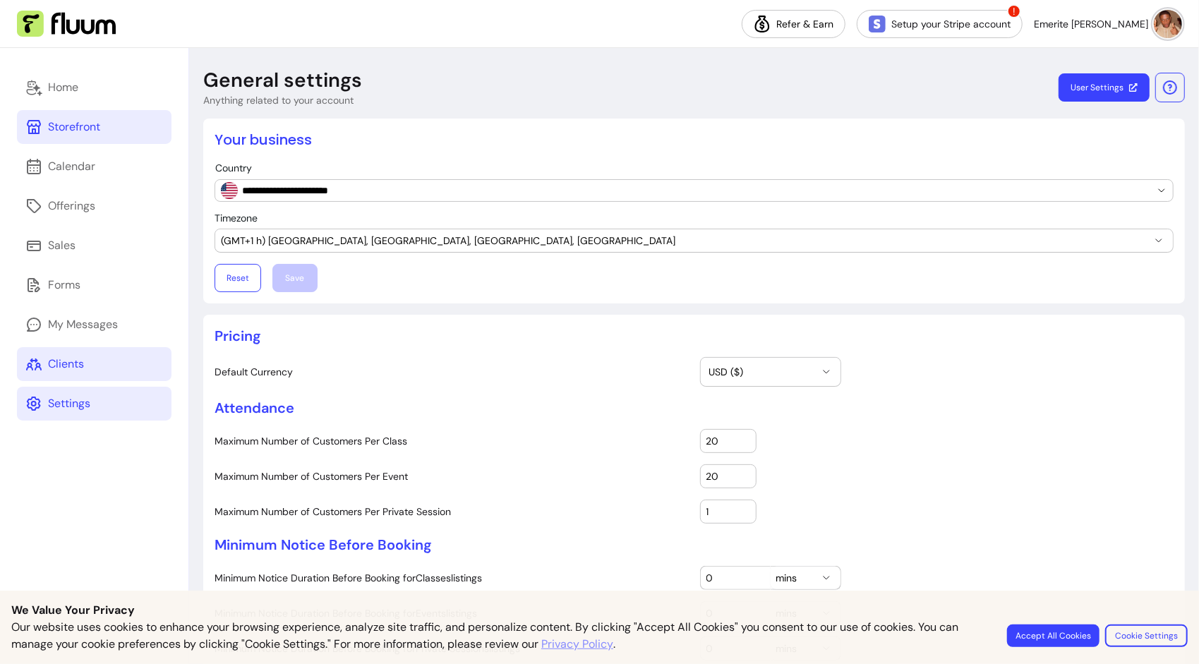 Image resolution: width=1199 pixels, height=664 pixels. Describe the element at coordinates (64, 285) in the screenshot. I see `div: Forms` at that location.